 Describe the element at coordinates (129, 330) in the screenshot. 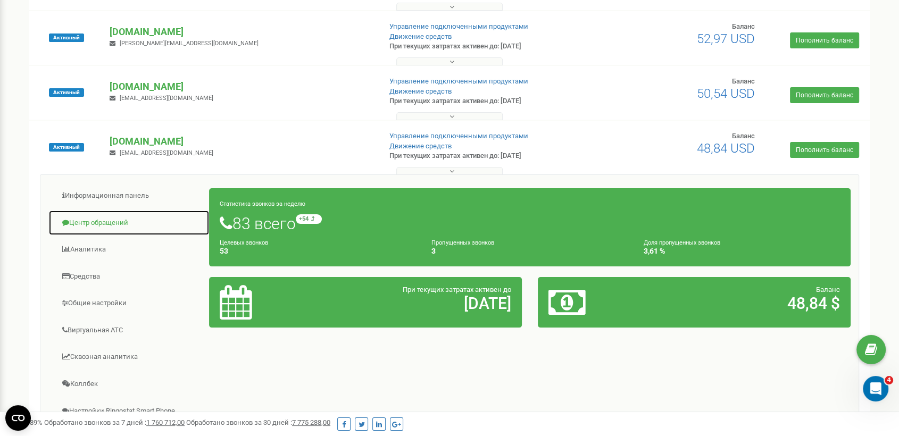

I see `a: Виртуальная АТС` at that location.